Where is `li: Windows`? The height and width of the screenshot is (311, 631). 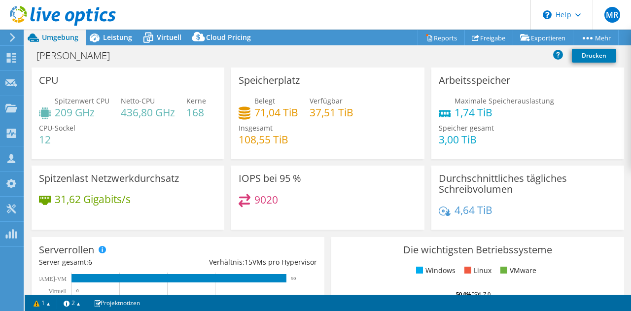
li: Windows is located at coordinates (435, 271).